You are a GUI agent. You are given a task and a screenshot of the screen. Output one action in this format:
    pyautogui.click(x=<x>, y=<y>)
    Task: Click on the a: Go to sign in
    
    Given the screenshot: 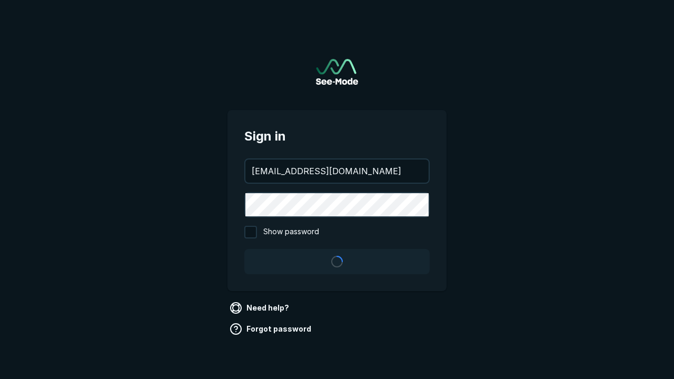 What is the action you would take?
    pyautogui.click(x=337, y=72)
    